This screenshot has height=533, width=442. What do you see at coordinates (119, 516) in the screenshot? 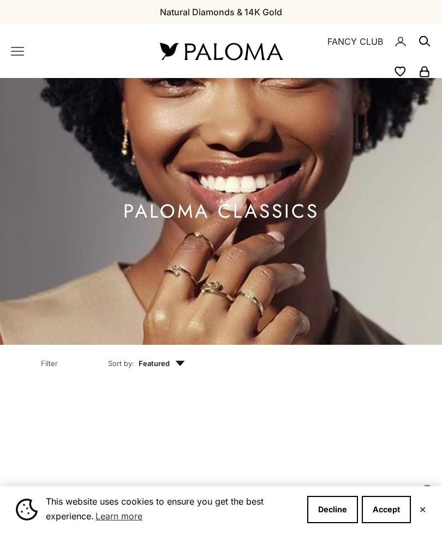
I see `a: Learn more` at bounding box center [119, 516].